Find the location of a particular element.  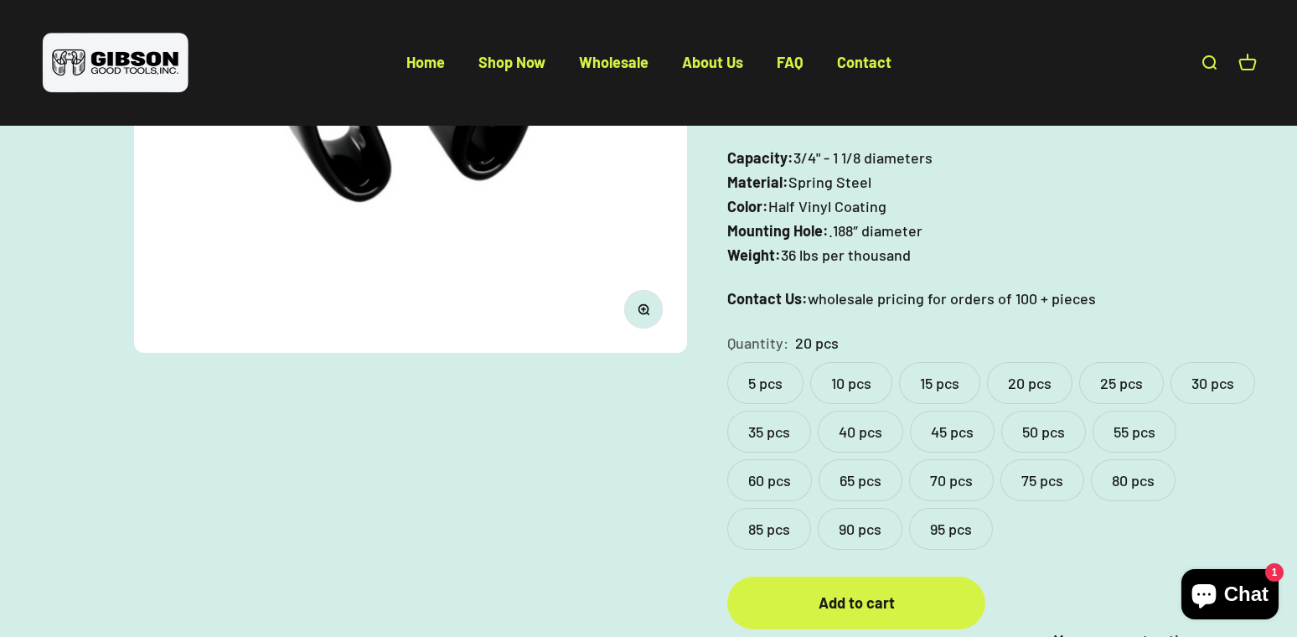

inbox-online-store-chat: Shopify online store chat is located at coordinates (1230, 596).